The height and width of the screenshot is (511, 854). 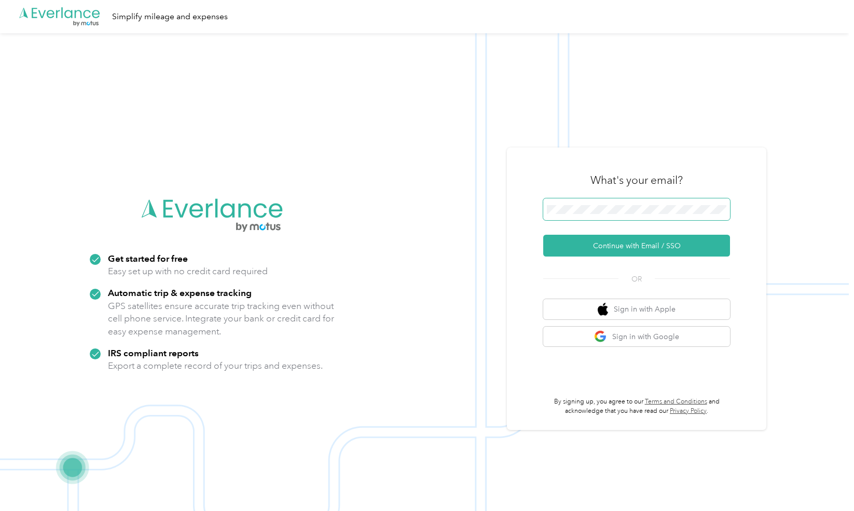 I want to click on a: Privacy Policy, so click(x=688, y=411).